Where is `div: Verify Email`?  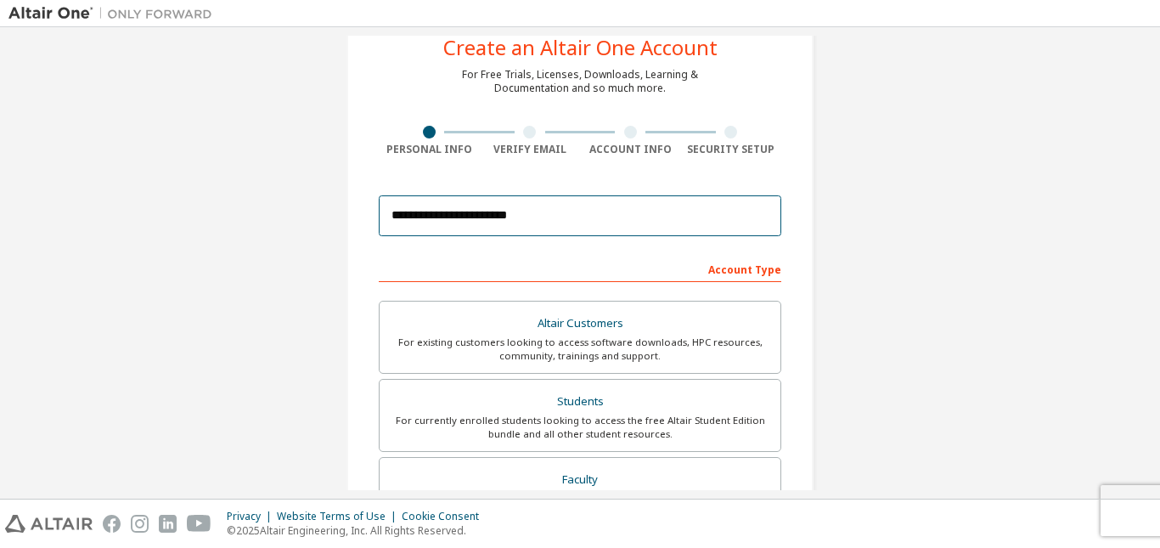
div: Verify Email is located at coordinates (530, 150).